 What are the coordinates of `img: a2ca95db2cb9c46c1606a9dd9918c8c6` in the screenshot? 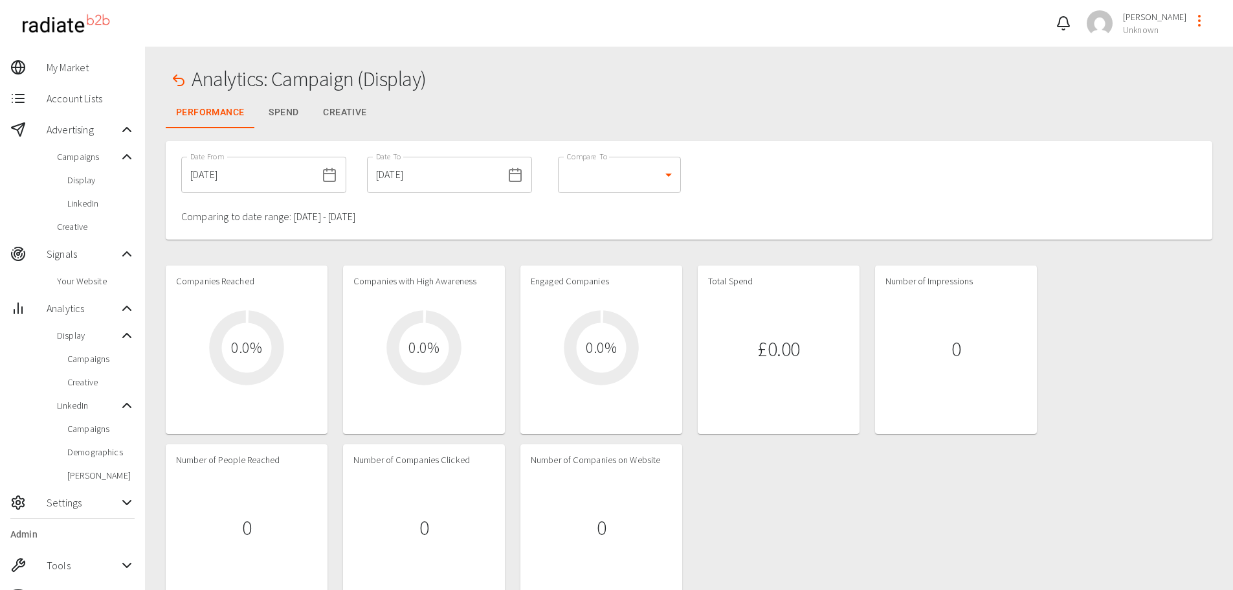 It's located at (1100, 23).